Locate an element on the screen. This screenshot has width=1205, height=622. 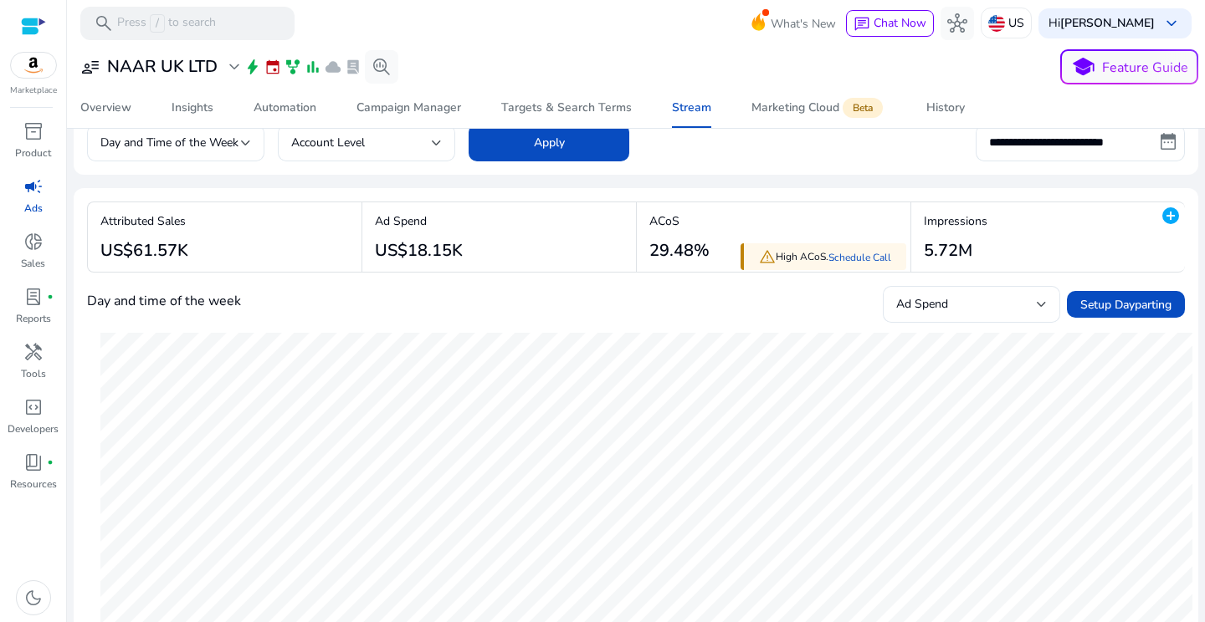
span: Setup Dayparting is located at coordinates (1125, 305).